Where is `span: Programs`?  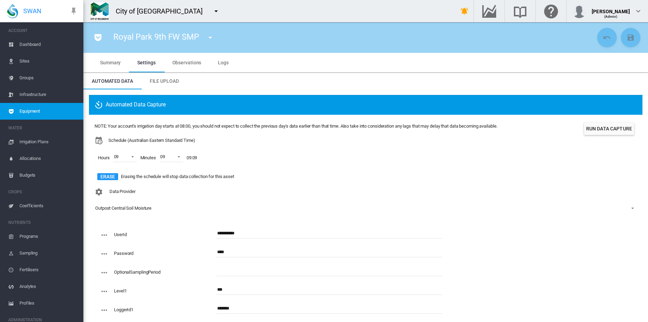
span: Programs is located at coordinates (49, 236).